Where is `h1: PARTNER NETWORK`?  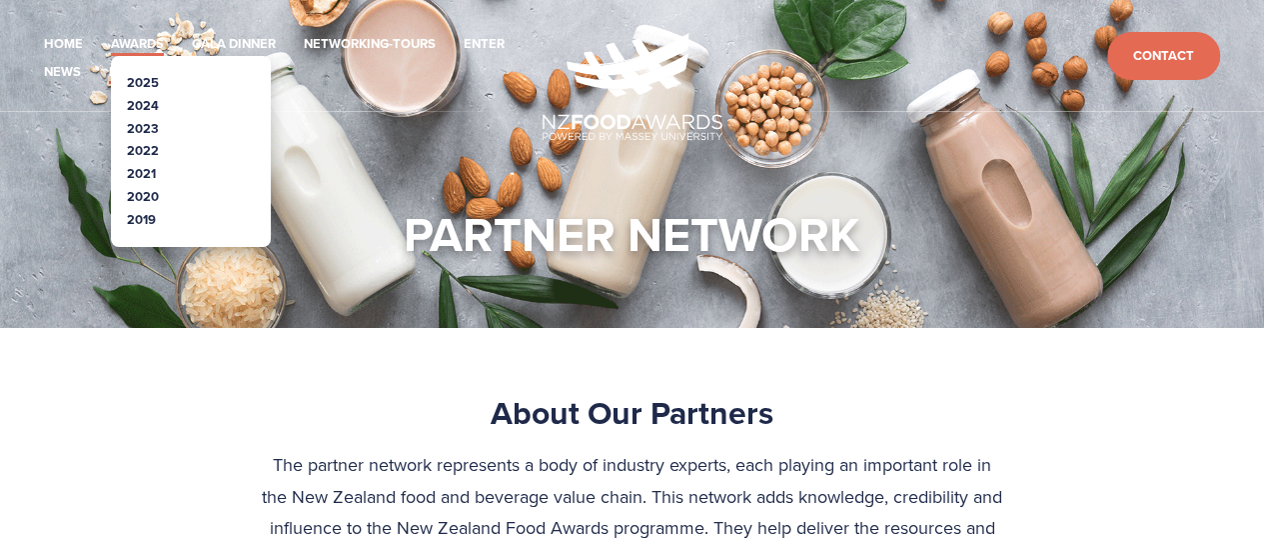
h1: PARTNER NETWORK is located at coordinates (632, 234).